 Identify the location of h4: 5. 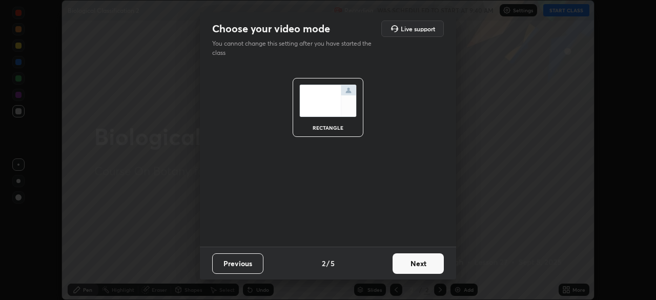
(332, 263).